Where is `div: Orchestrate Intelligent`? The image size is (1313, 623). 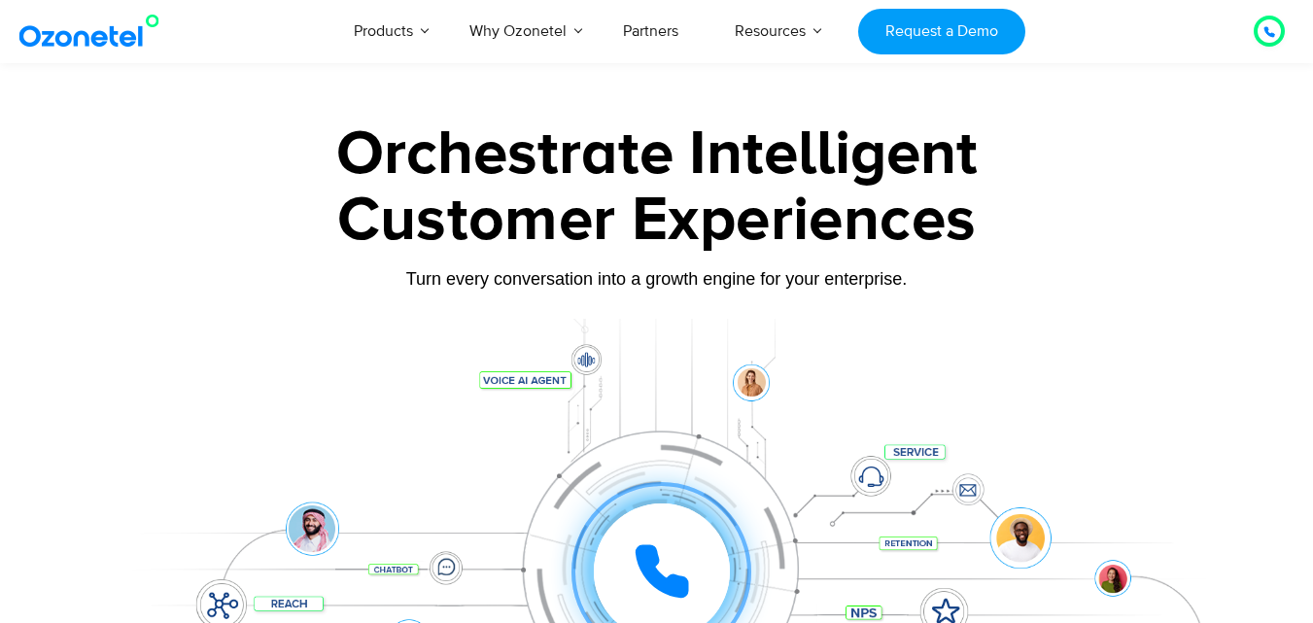
div: Orchestrate Intelligent is located at coordinates (657, 155).